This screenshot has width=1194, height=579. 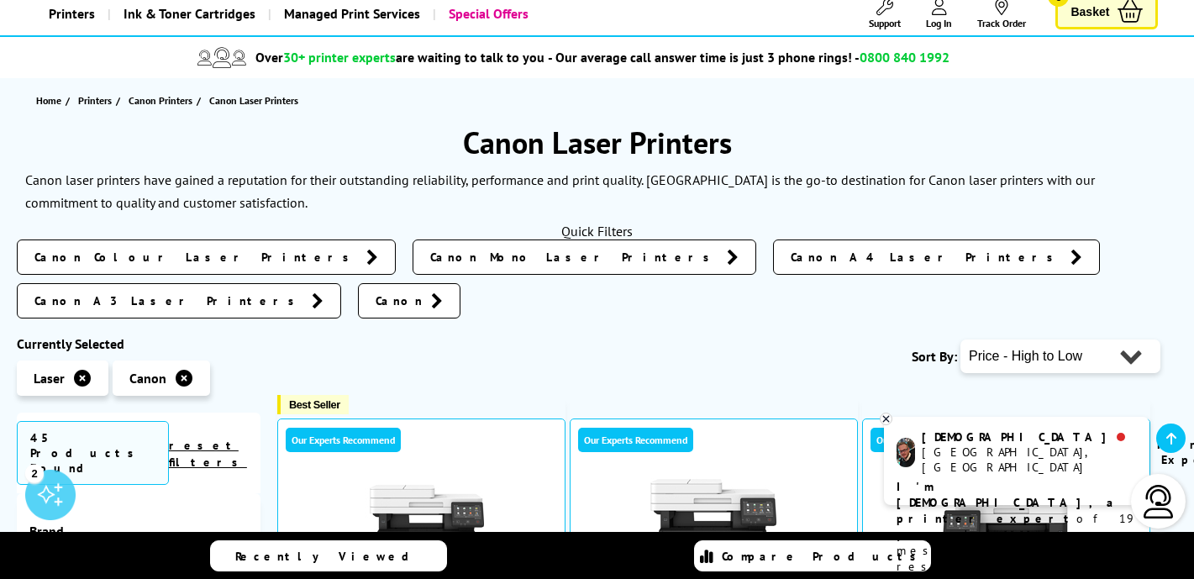 What do you see at coordinates (749, 57) in the screenshot?
I see `span: - Our average call answer time is just 3 phone rings! -` at bounding box center [749, 57].